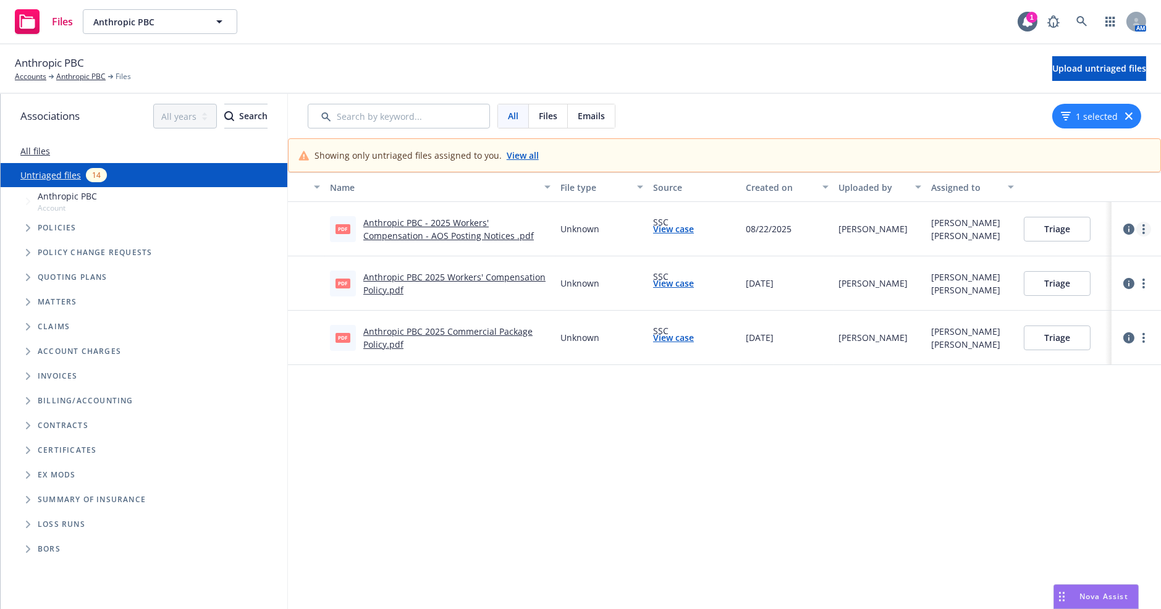  What do you see at coordinates (1089, 116) in the screenshot?
I see `button: 1 selected` at bounding box center [1089, 116].